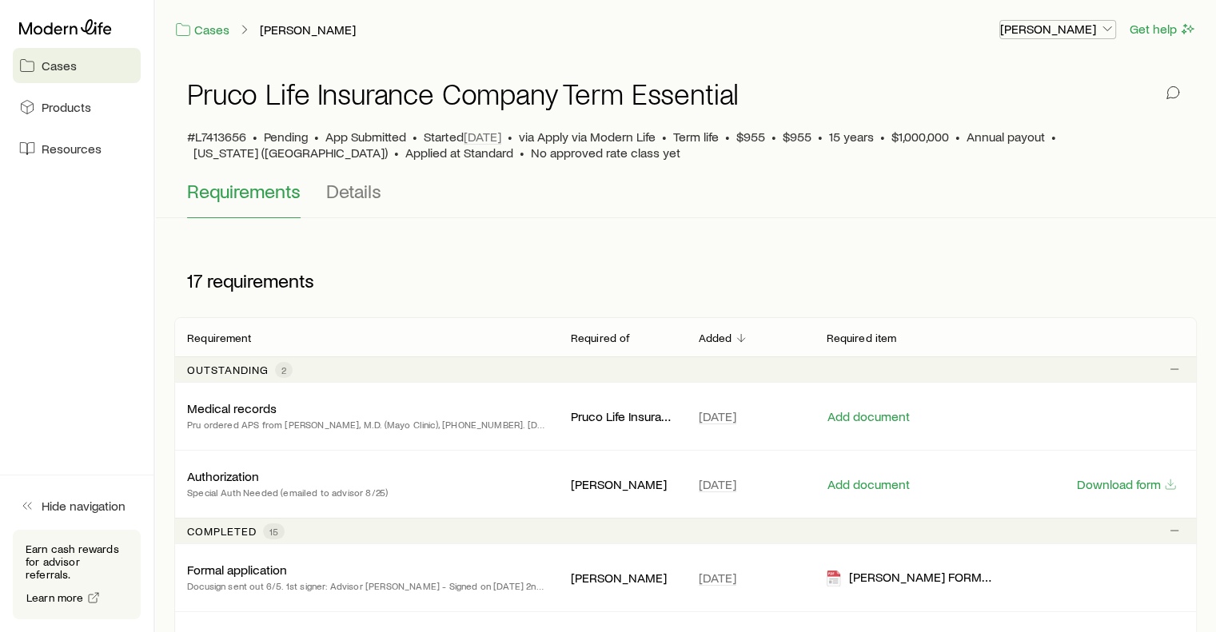 Image resolution: width=1216 pixels, height=632 pixels. What do you see at coordinates (237, 570) in the screenshot?
I see `p: Formal application` at bounding box center [237, 570].